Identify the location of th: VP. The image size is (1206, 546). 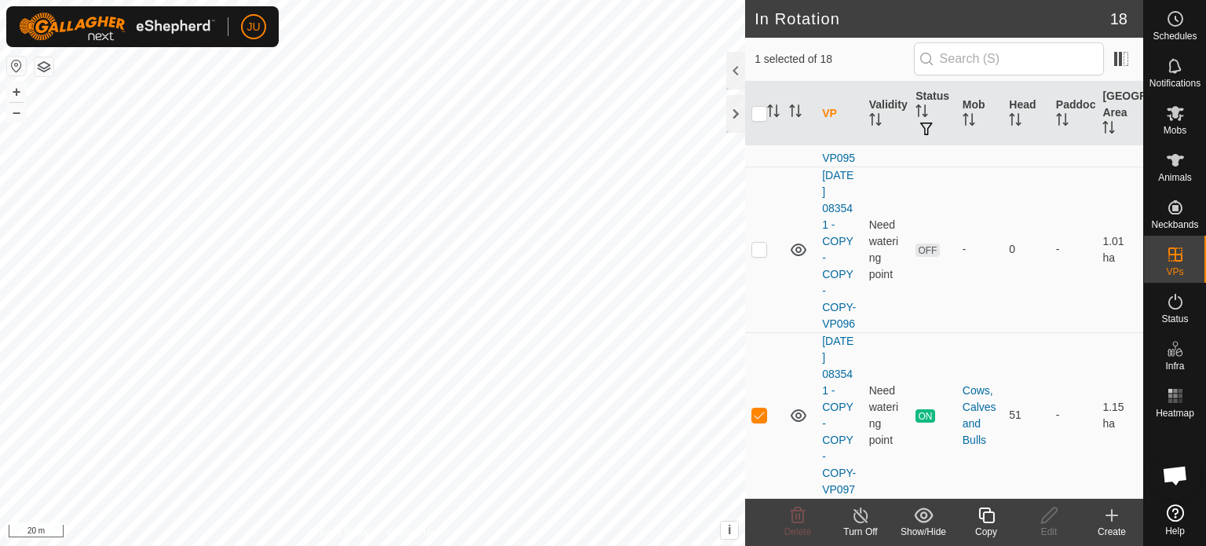
(839, 114).